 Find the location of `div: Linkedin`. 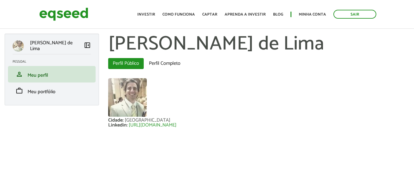

div: Linkedin is located at coordinates (118, 126).